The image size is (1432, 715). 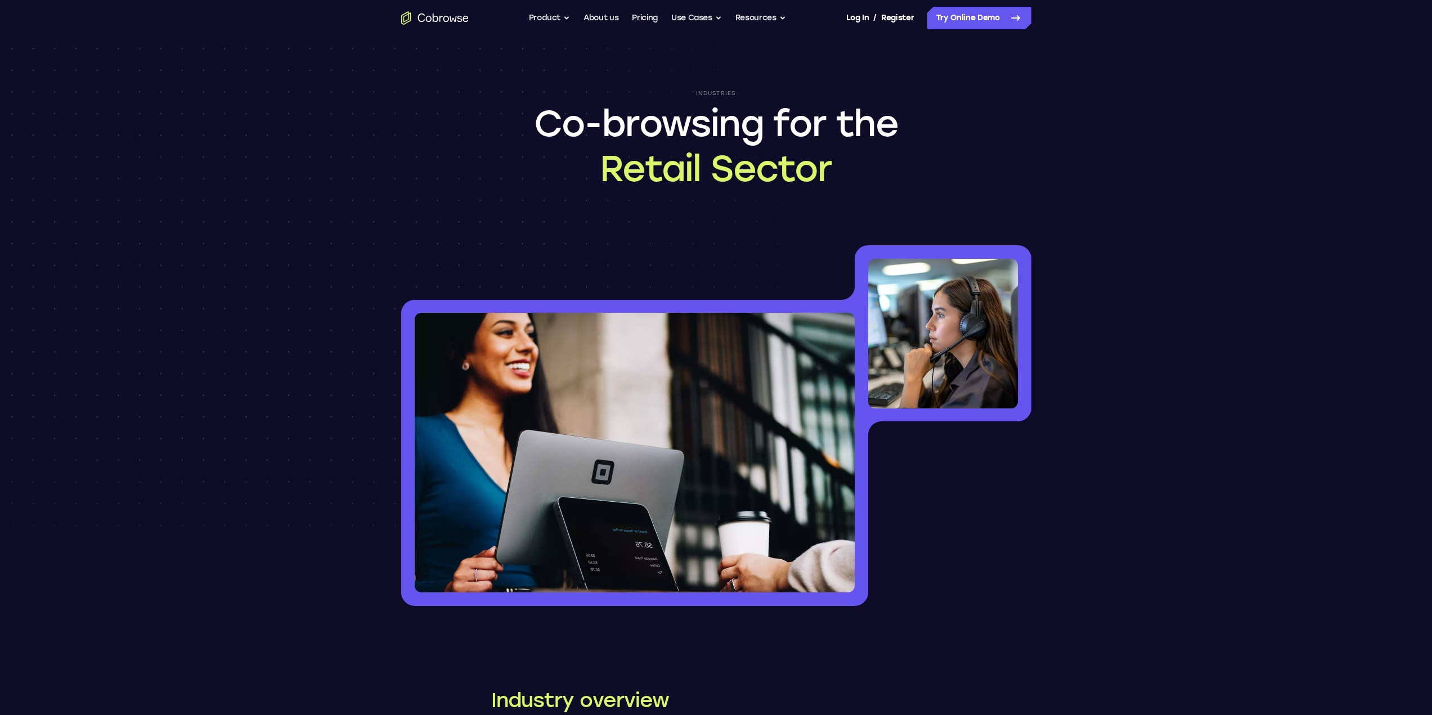 I want to click on a: About us, so click(x=601, y=18).